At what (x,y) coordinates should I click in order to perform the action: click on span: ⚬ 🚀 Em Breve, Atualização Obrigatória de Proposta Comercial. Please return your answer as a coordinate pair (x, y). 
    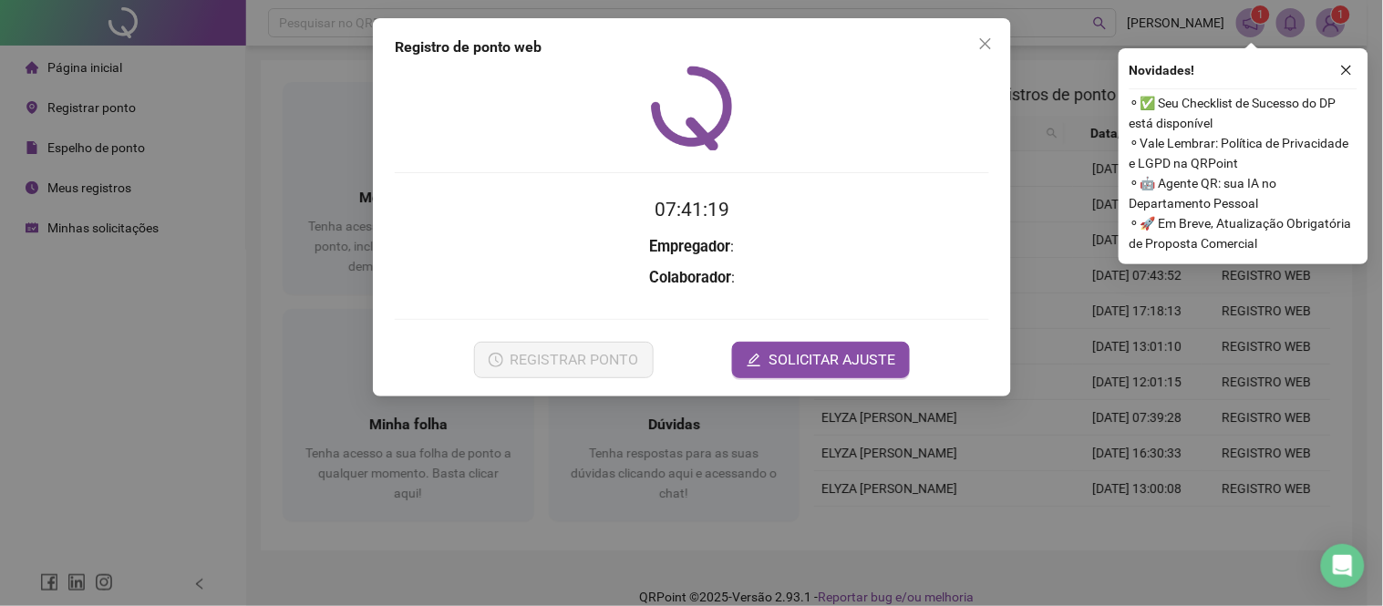
    Looking at the image, I should click on (1243, 233).